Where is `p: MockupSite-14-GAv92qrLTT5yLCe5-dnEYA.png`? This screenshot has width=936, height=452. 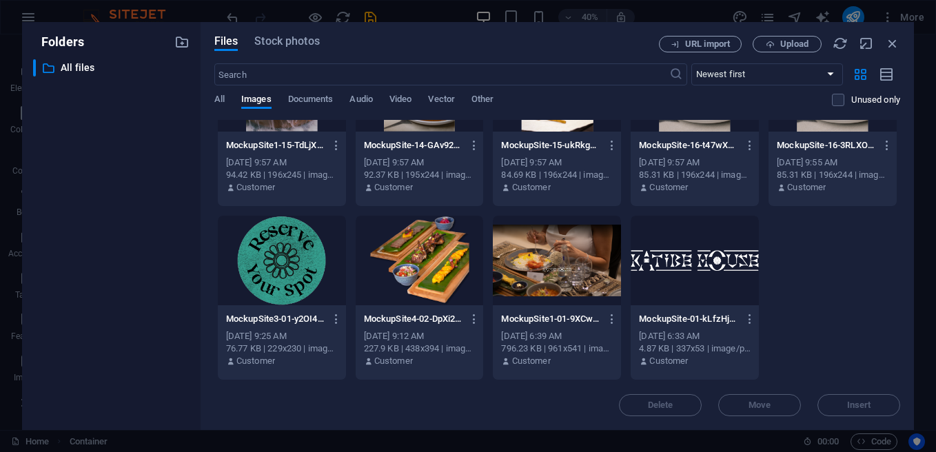 p: MockupSite-14-GAv92qrLTT5yLCe5-dnEYA.png is located at coordinates (413, 145).